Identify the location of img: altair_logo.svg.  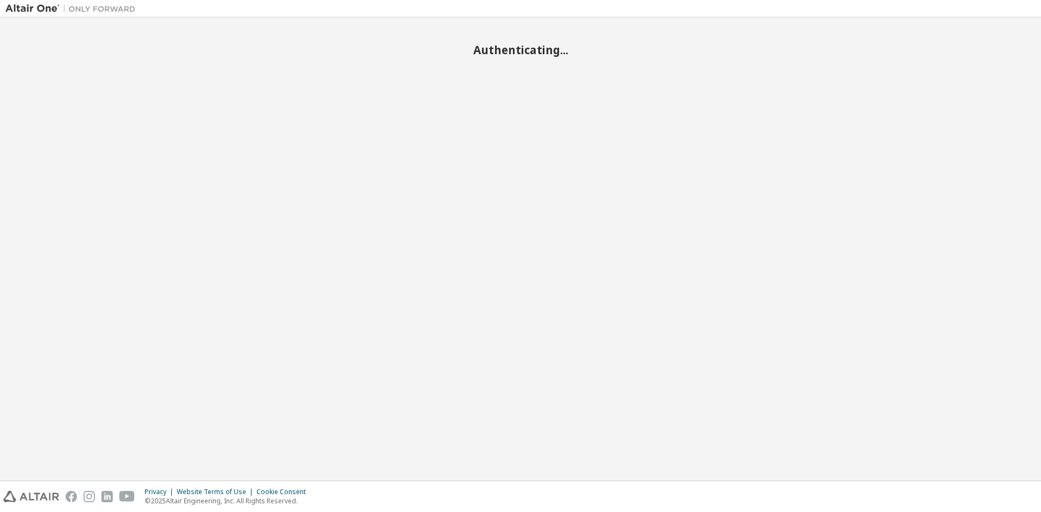
(31, 497).